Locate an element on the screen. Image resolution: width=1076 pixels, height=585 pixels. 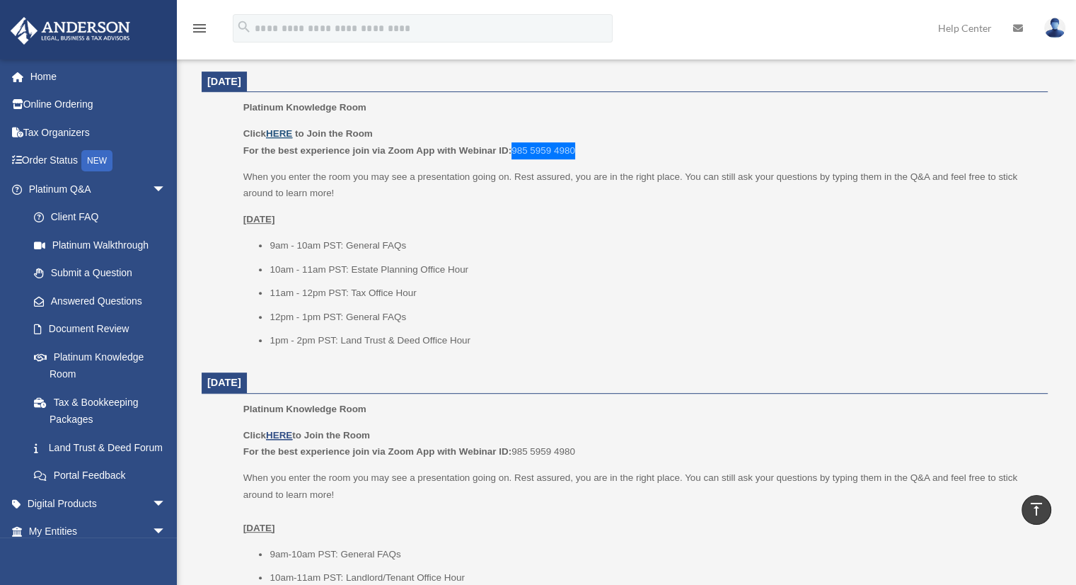
a: Client FAQ is located at coordinates (103, 217).